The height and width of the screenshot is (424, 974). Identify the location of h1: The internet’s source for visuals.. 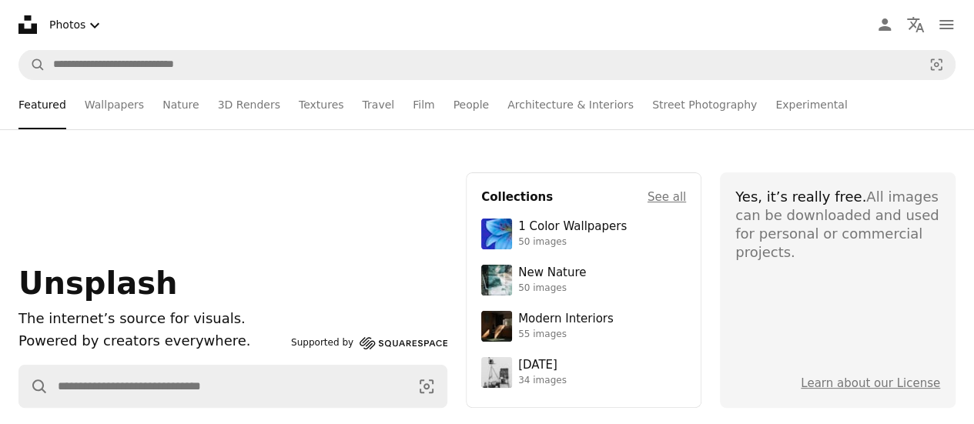
(152, 319).